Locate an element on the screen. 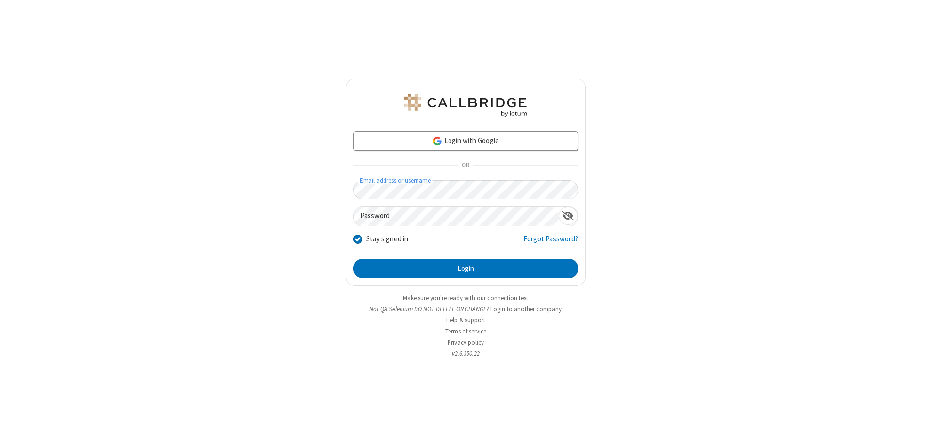 Image resolution: width=931 pixels, height=444 pixels. input: Password is located at coordinates (456, 216).